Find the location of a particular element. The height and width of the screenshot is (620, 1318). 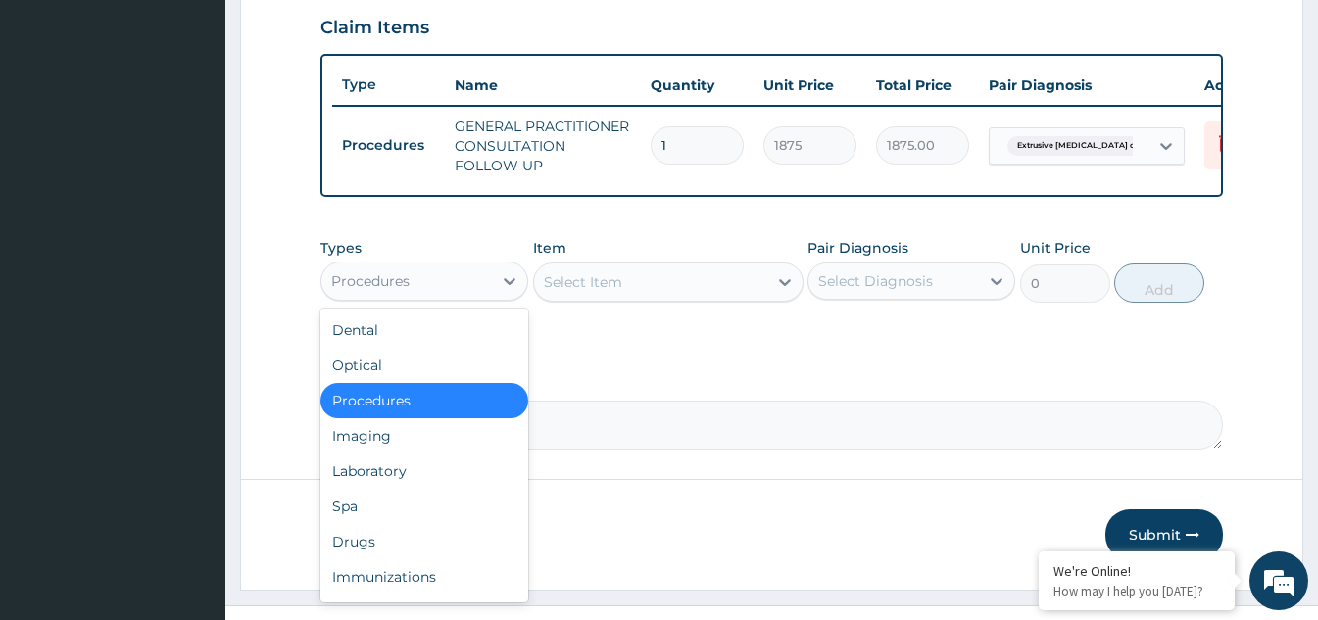

th: Name is located at coordinates (543, 85).